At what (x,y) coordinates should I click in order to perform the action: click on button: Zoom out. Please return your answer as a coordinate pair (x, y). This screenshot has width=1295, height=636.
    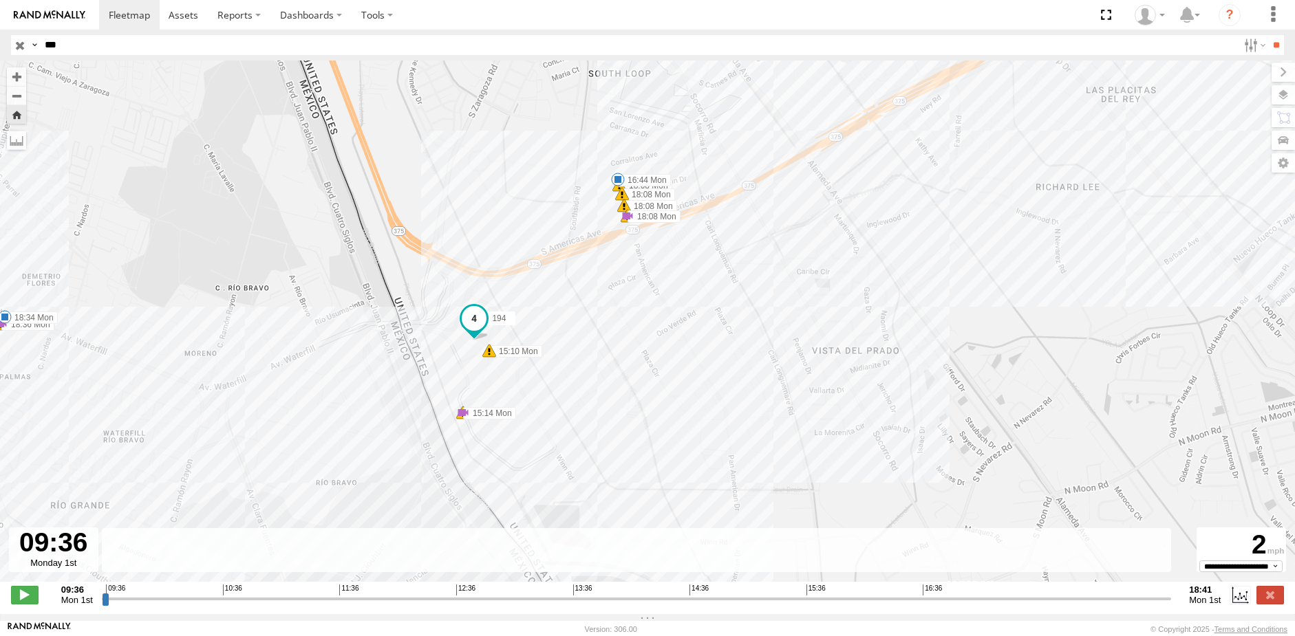
    Looking at the image, I should click on (17, 96).